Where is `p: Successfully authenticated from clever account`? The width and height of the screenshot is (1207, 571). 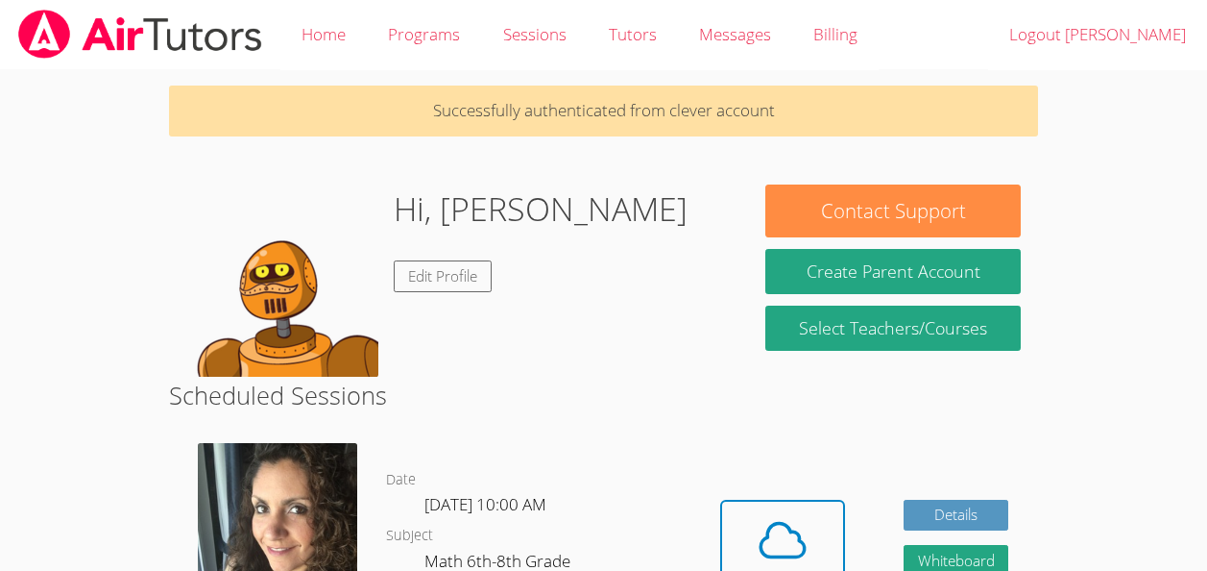
p: Successfully authenticated from clever account is located at coordinates (603, 110).